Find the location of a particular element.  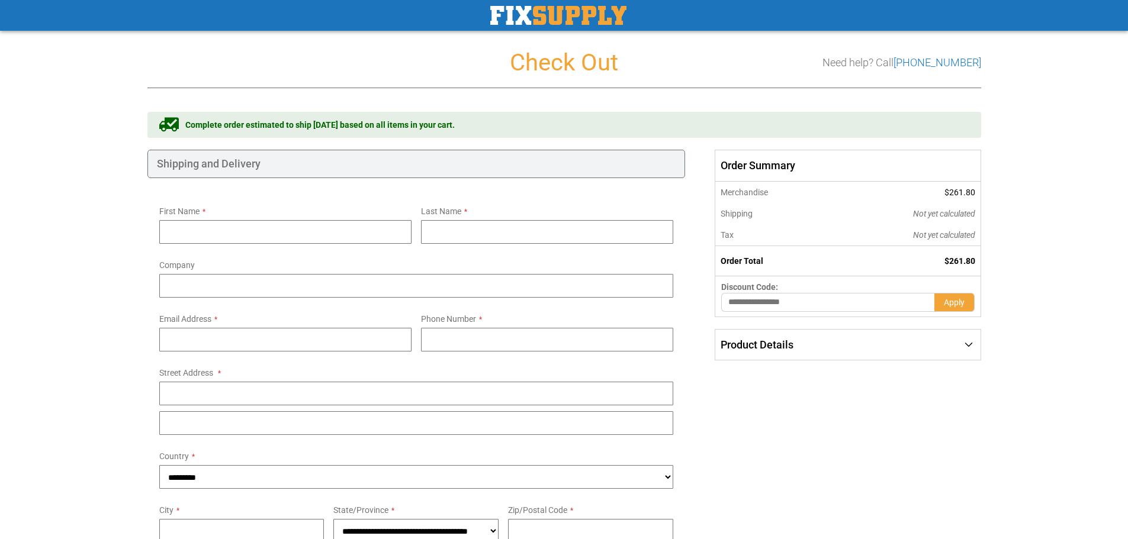

h3: Need help? Call is located at coordinates (901, 63).